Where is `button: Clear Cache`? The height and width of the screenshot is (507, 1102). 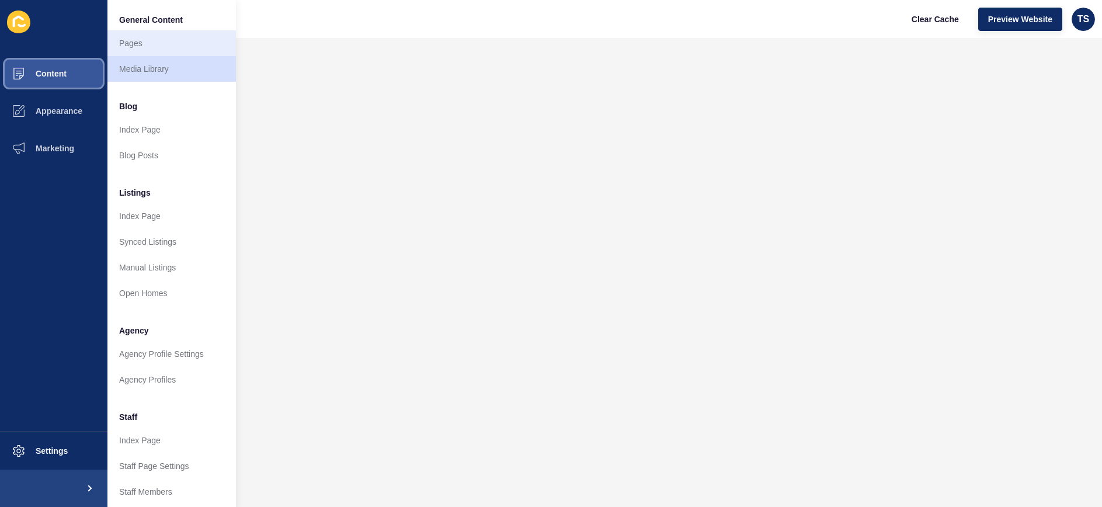
button: Clear Cache is located at coordinates (935, 19).